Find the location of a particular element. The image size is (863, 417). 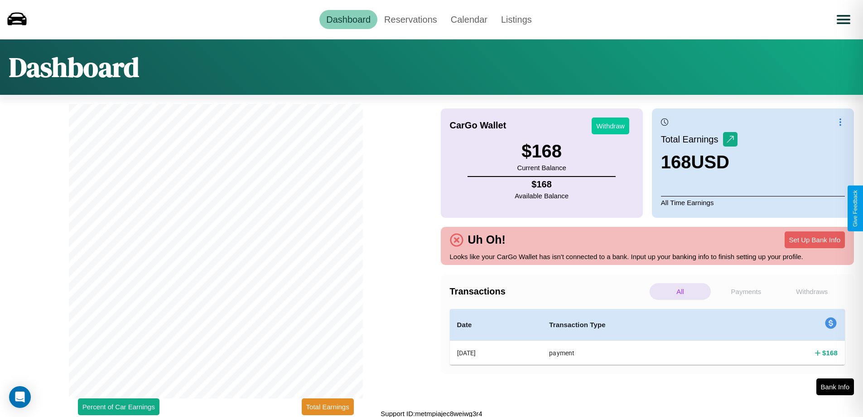

button: Open menu is located at coordinates (844, 19).